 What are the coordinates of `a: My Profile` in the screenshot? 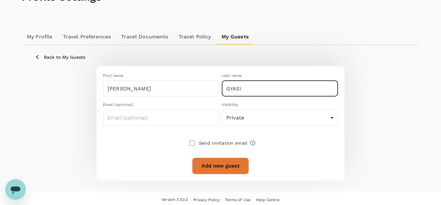 It's located at (40, 37).